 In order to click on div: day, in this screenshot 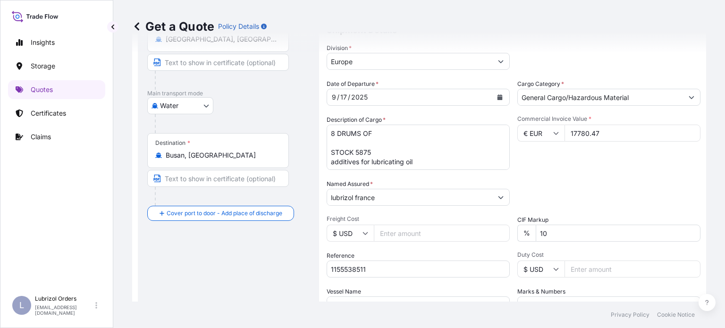, I will do `click(344, 97)`.